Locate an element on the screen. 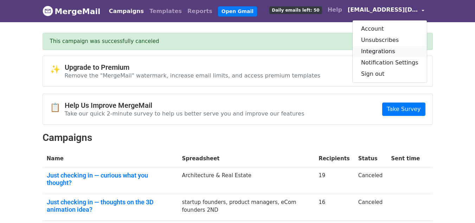 The height and width of the screenshot is (223, 475). td: startup founders, product managers, eCom founders 2ND is located at coordinates (246, 207).